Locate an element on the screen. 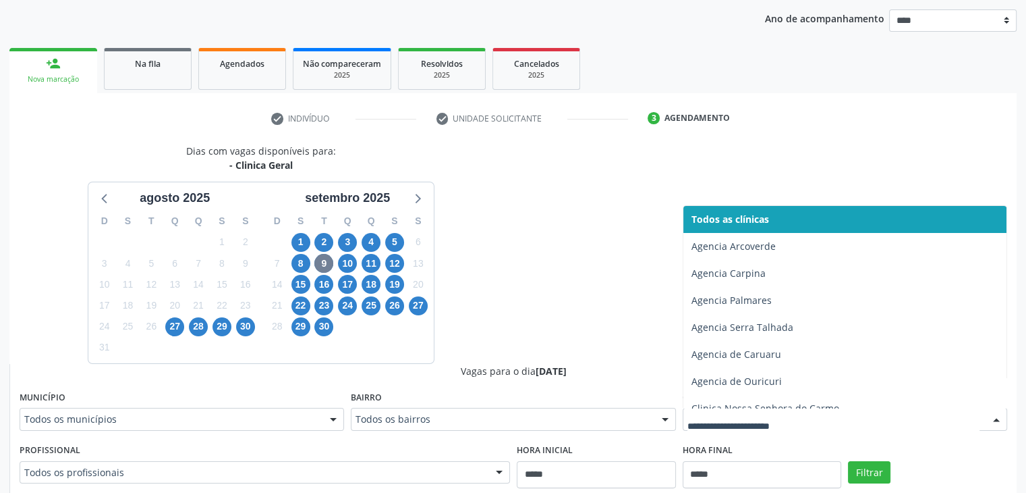  span: sábado, 27 de setembro de 2025 is located at coordinates (418, 306).